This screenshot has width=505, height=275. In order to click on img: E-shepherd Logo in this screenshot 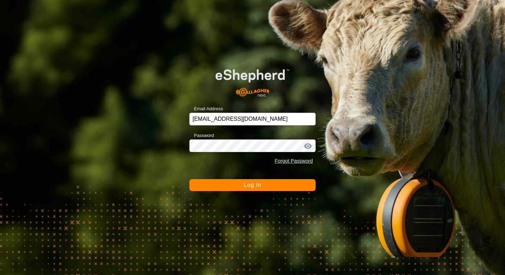, I will do `click(252, 80)`.